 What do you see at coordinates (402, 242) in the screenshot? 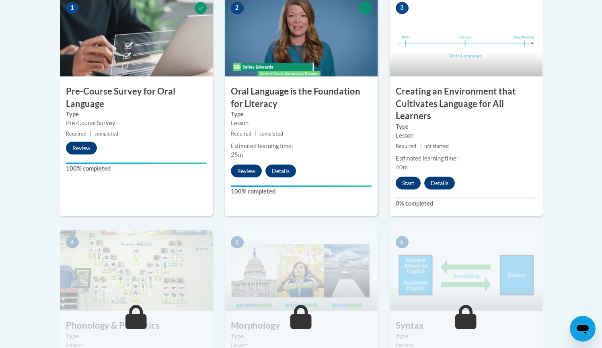
I see `span: 6` at bounding box center [402, 242].